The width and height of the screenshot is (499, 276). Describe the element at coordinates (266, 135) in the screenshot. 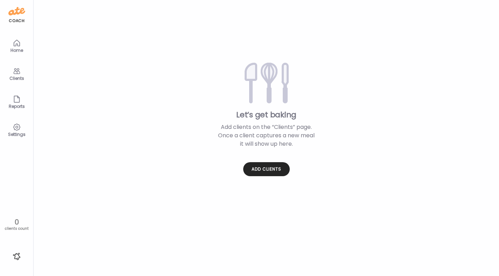

I see `div: Add clients on the “Clients” page. Once a client captures a new meal it will show up here.` at that location.